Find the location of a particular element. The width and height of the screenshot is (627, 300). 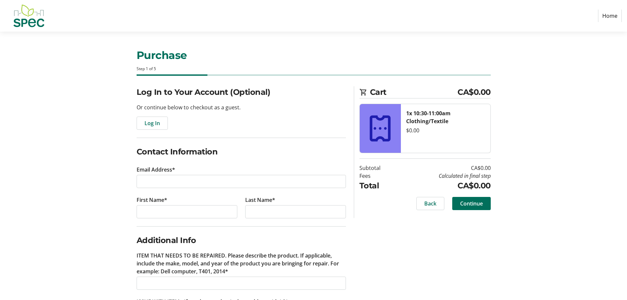

h2: Contact Information is located at coordinates (241, 152).